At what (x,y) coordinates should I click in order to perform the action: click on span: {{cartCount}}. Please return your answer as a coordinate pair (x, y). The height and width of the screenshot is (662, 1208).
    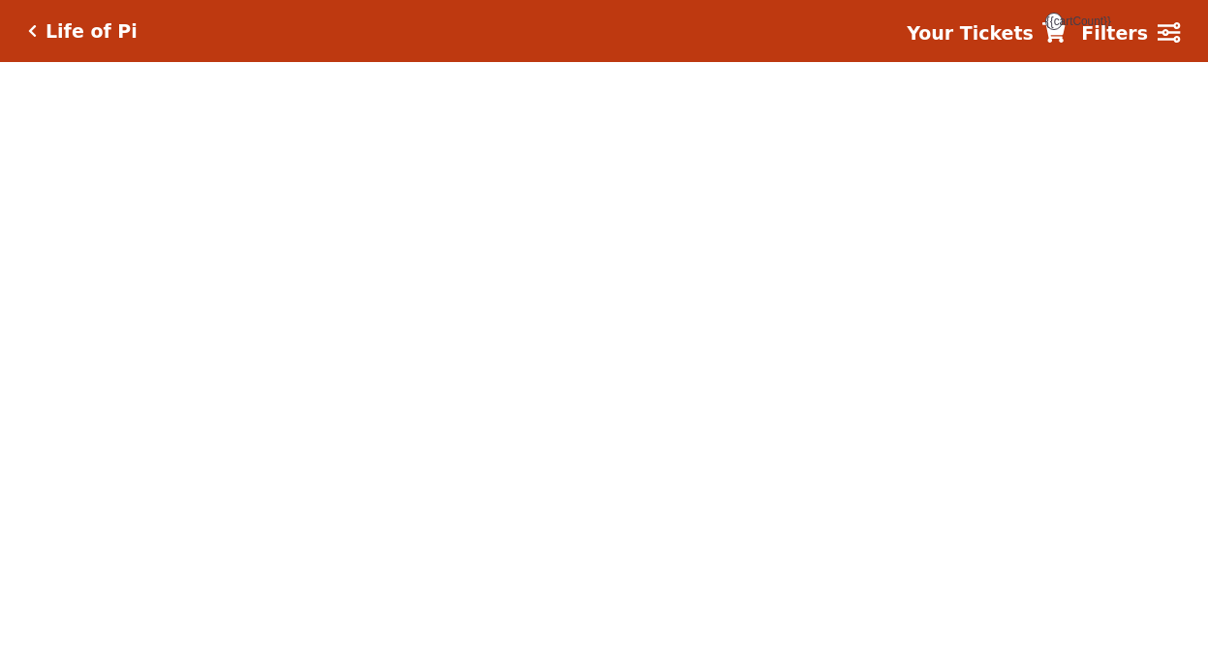
    Looking at the image, I should click on (1054, 21).